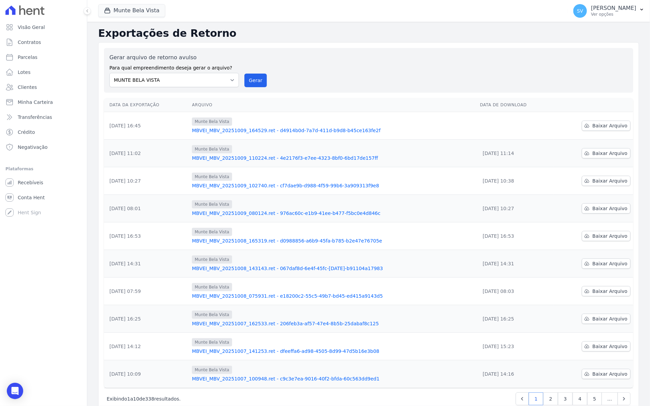  Describe the element at coordinates (31, 27) in the screenshot. I see `span: Visão Geral` at that location.